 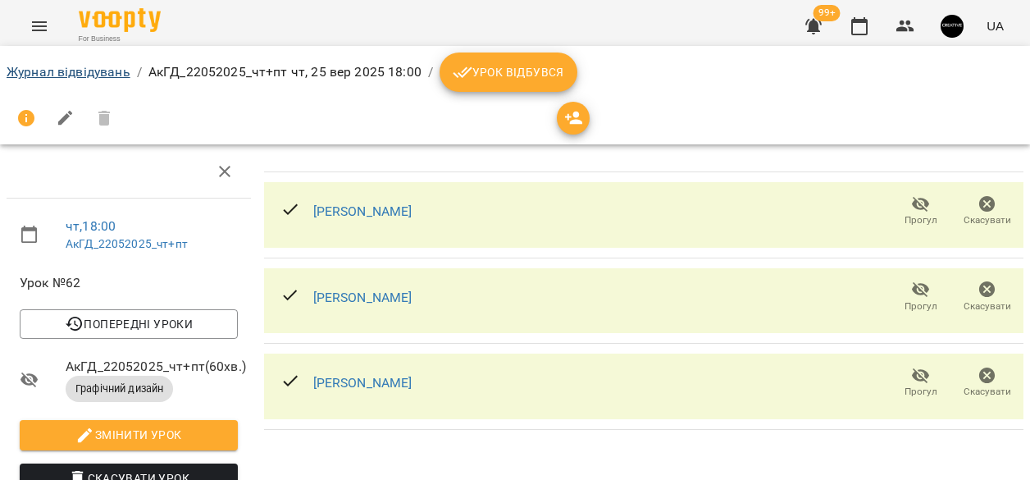 I want to click on p: АкГД_22052025_чт+пт чт, 25 вер 2025 18:00, so click(x=285, y=72).